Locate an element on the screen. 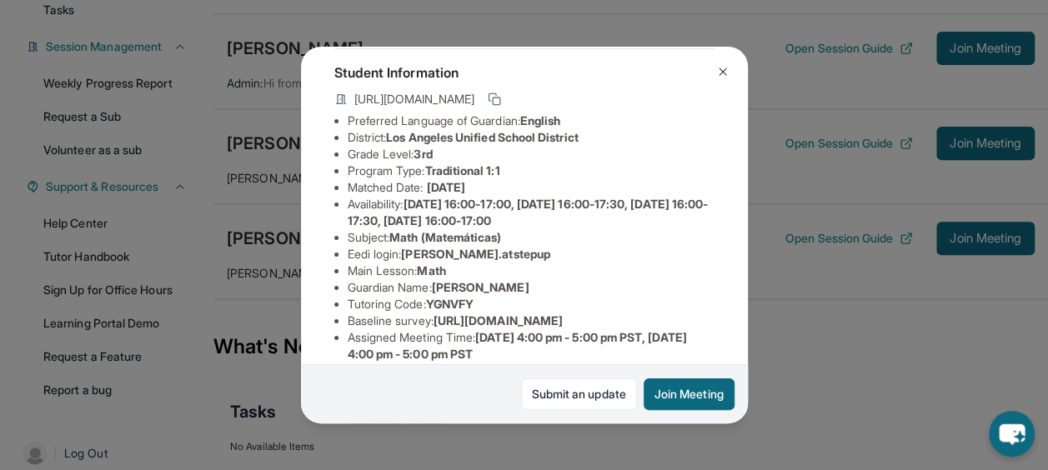 Image resolution: width=1048 pixels, height=470 pixels. li: Availability: is located at coordinates (531, 213).